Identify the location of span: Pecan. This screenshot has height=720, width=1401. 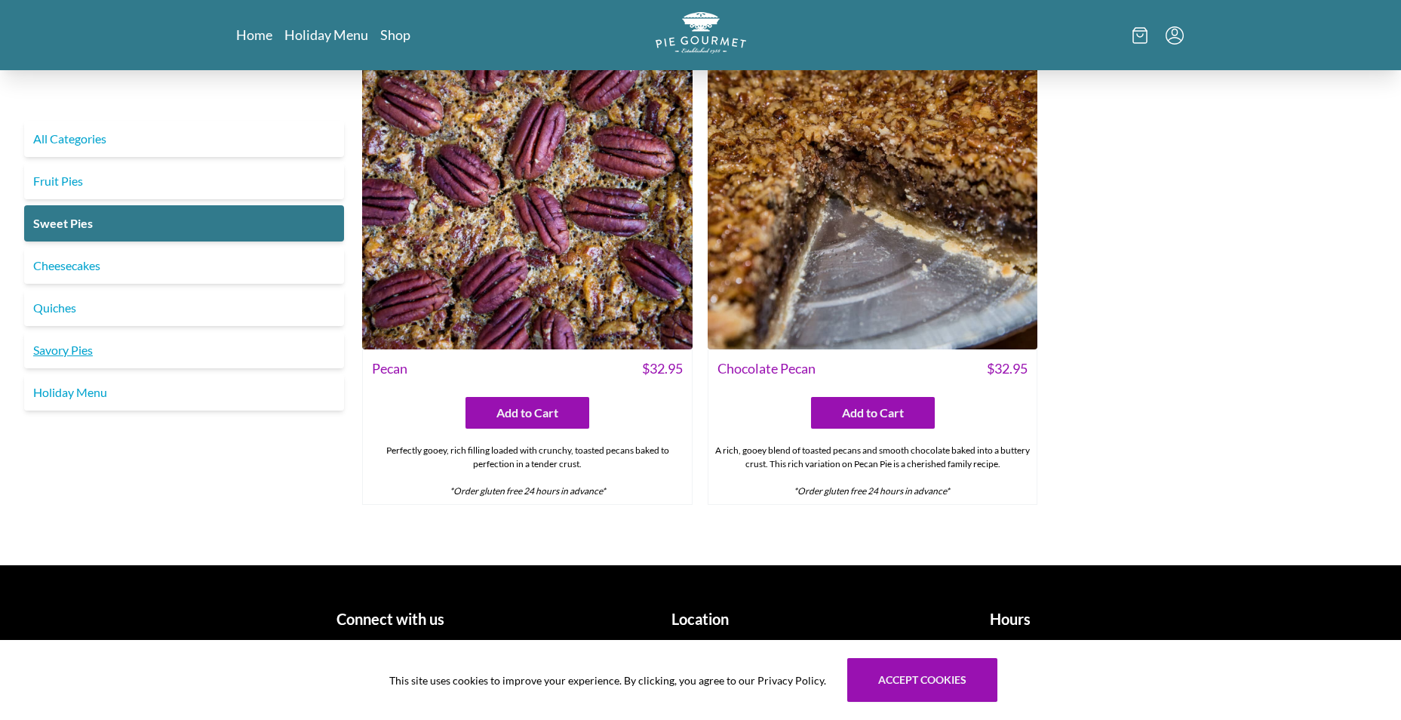
(389, 368).